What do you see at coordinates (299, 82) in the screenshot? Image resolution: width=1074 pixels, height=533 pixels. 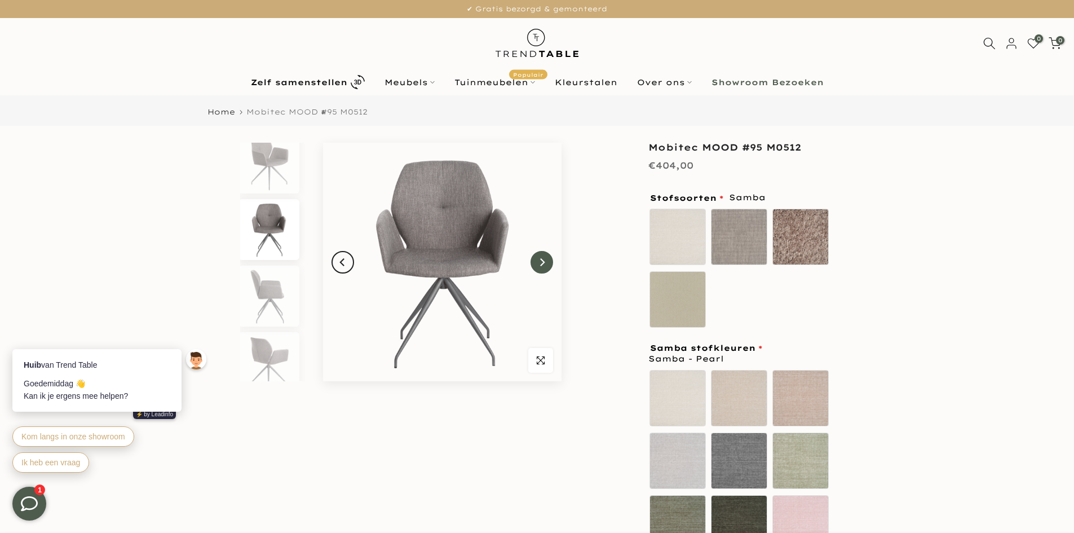 I see `b: Zelf samenstellen` at bounding box center [299, 82].